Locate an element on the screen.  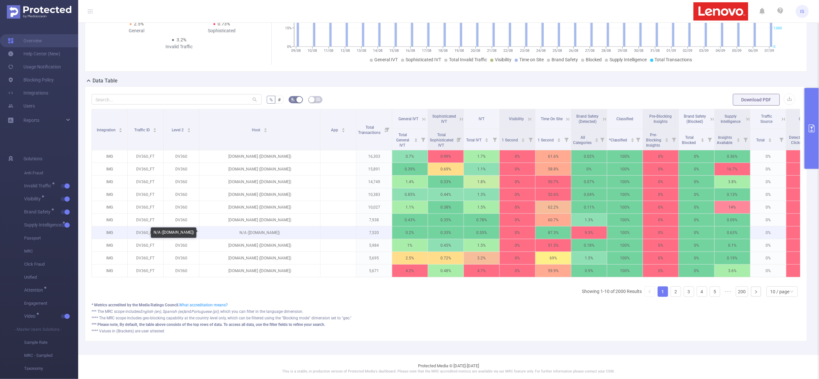
p: 0.38% is located at coordinates (445, 207).